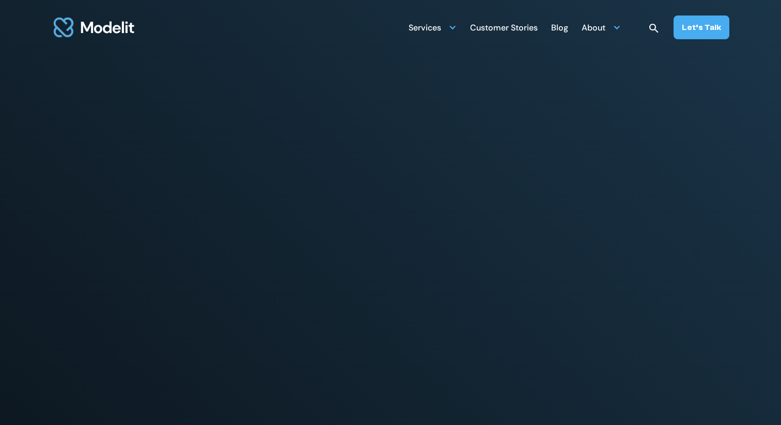 This screenshot has height=425, width=781. What do you see at coordinates (702, 27) in the screenshot?
I see `div: Let’s Talk` at bounding box center [702, 27].